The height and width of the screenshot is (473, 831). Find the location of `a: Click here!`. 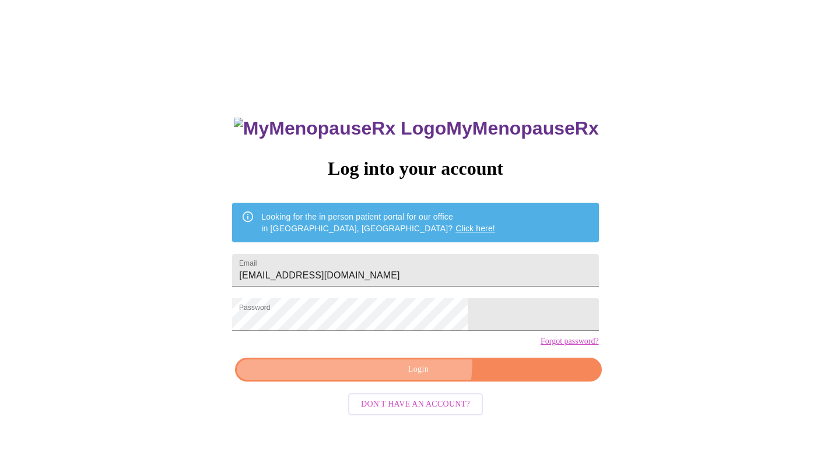

a: Click here! is located at coordinates (475, 229).